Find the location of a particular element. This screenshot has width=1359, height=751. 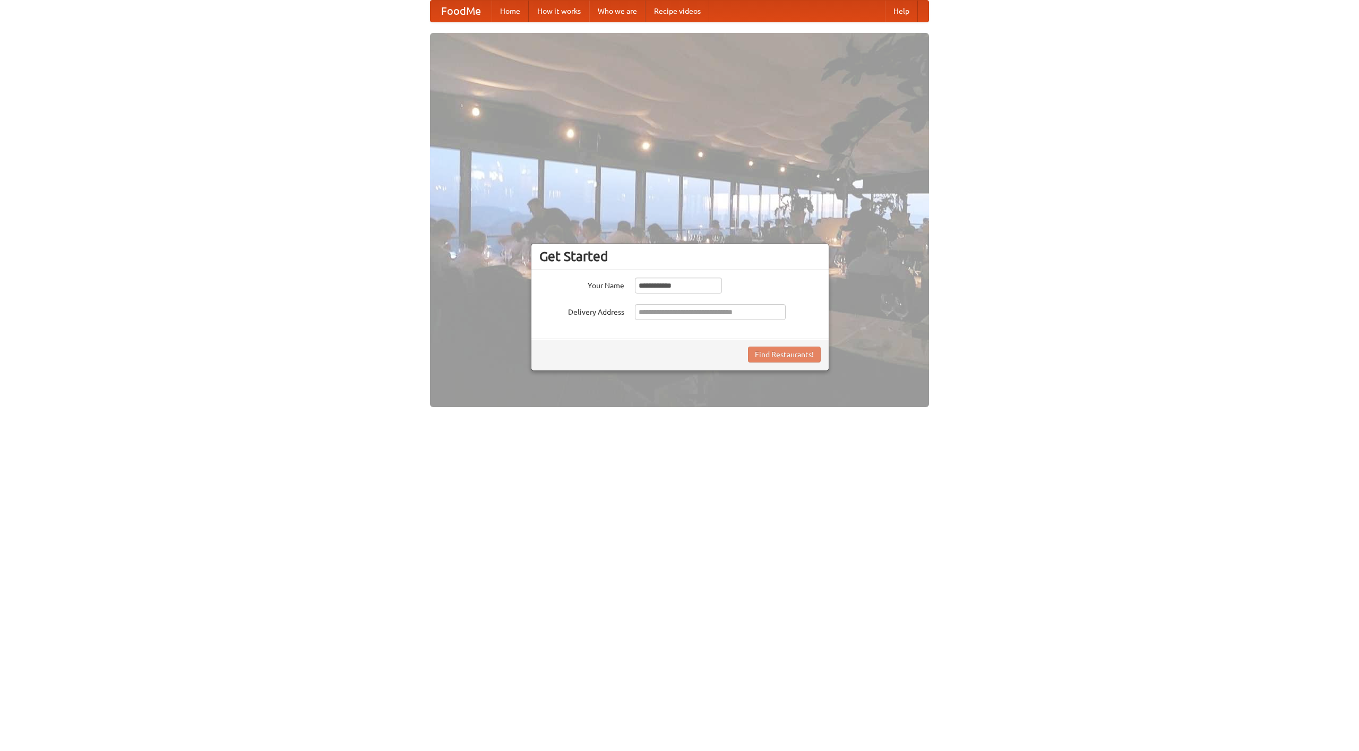

a: FoodMe is located at coordinates (461, 11).